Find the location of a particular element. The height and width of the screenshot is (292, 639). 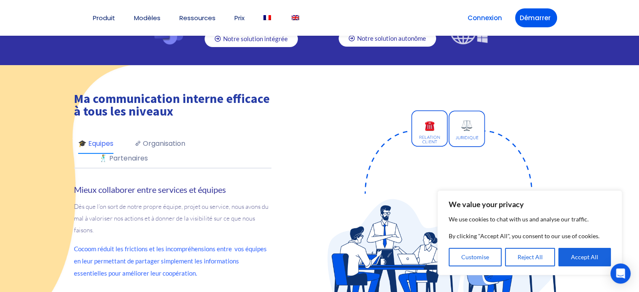

p: We value your privacy is located at coordinates (530, 204).